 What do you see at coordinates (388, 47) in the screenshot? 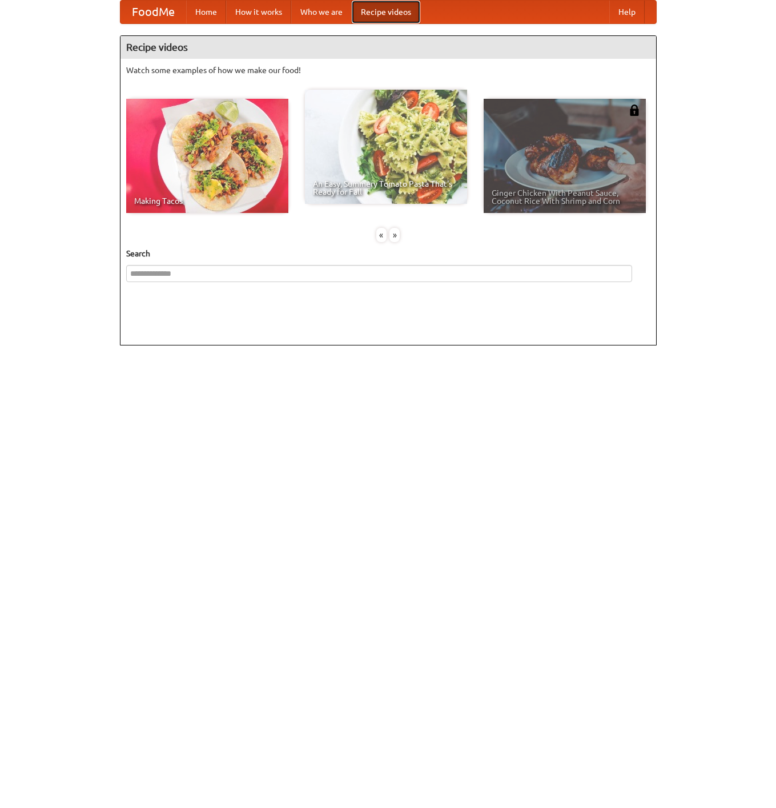
I see `h4: Recipe videos` at bounding box center [388, 47].